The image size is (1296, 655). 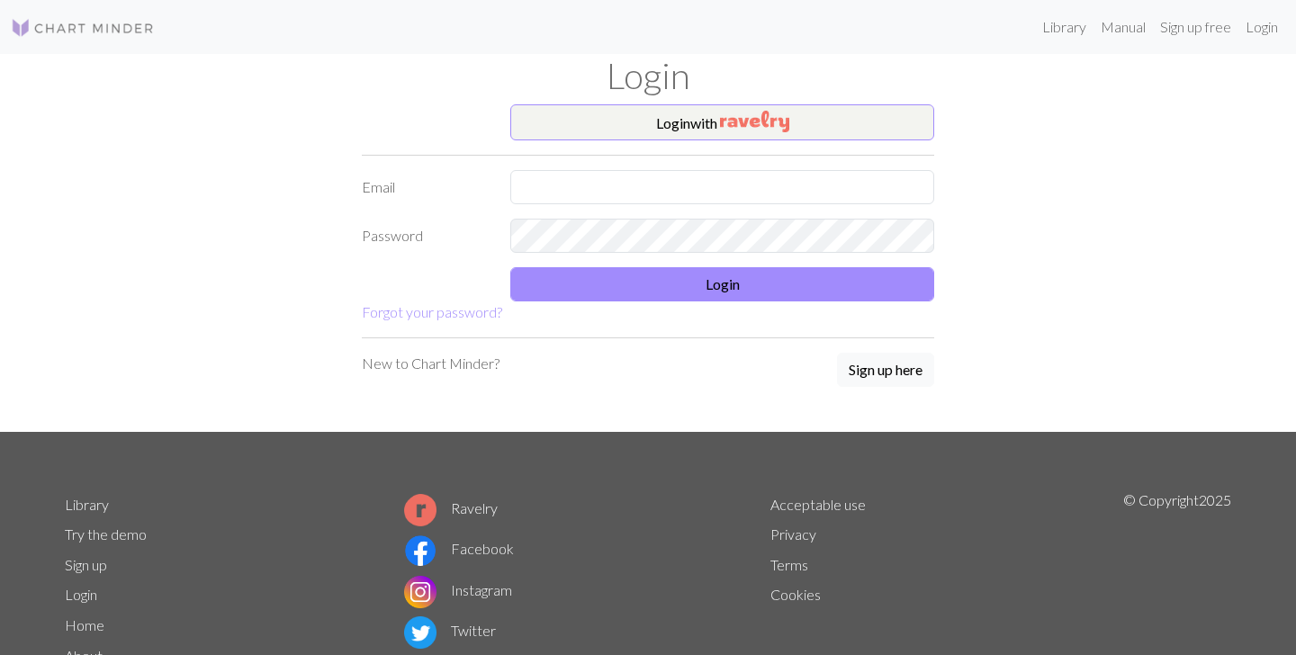 I want to click on button: Sign up here, so click(x=885, y=370).